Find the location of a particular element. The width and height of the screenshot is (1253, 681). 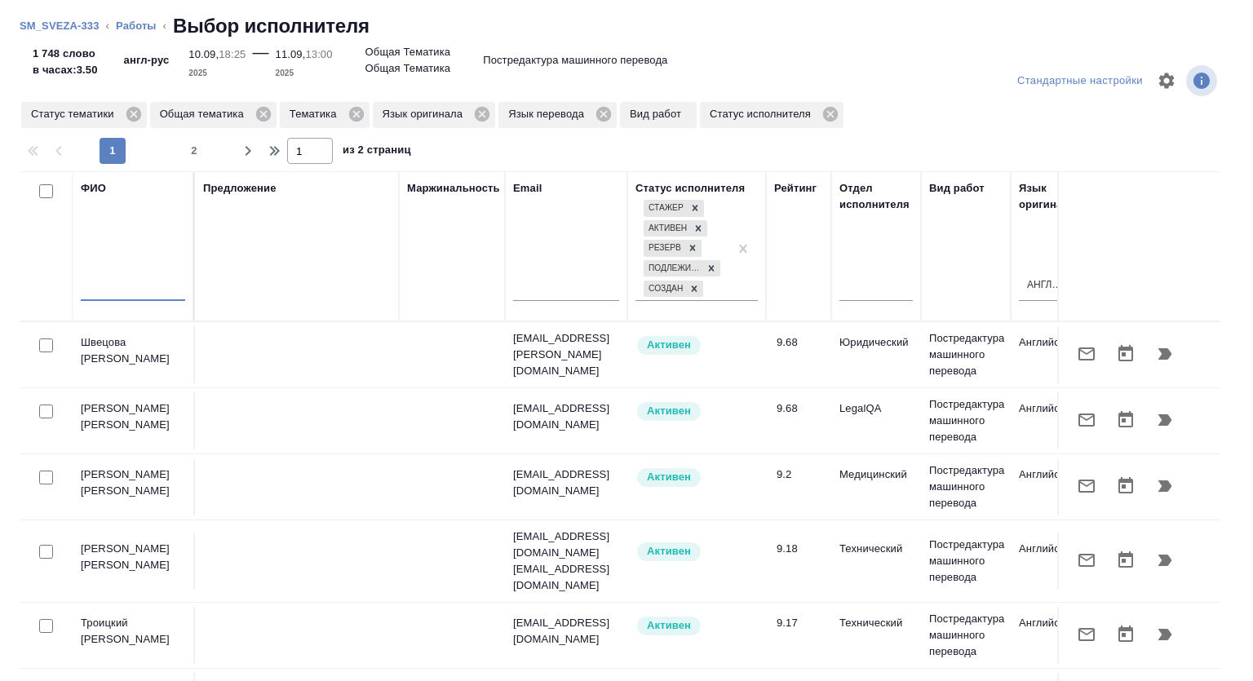

p: 11.09, is located at coordinates (290, 54).